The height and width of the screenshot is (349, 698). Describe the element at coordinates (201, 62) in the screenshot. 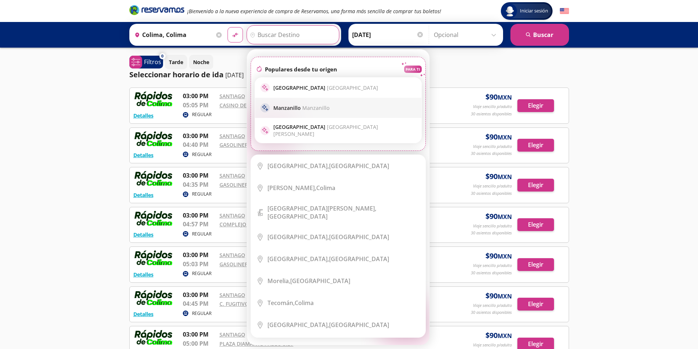

I see `p: Noche` at that location.